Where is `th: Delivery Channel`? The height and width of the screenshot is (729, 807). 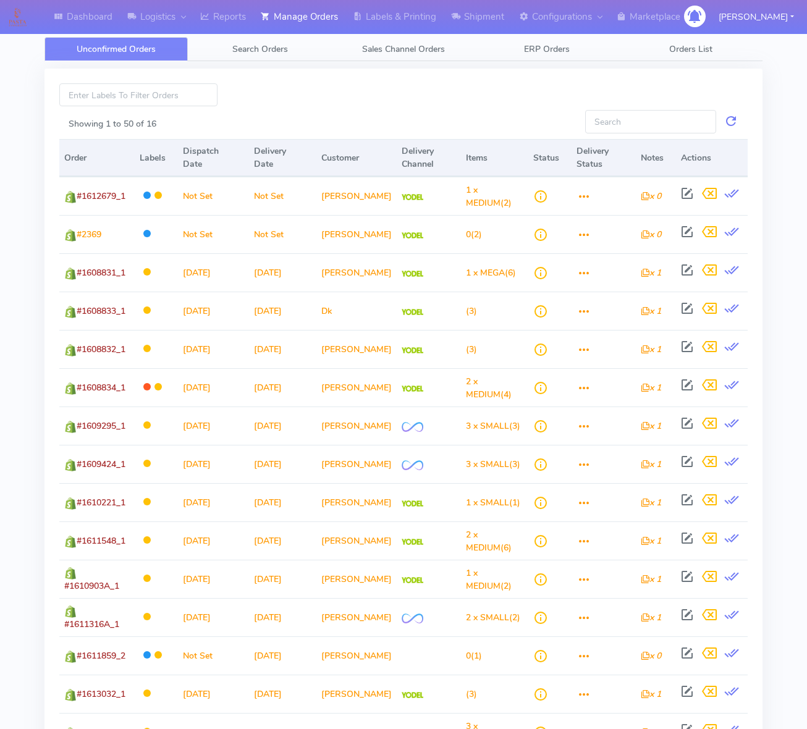 th: Delivery Channel is located at coordinates (428, 158).